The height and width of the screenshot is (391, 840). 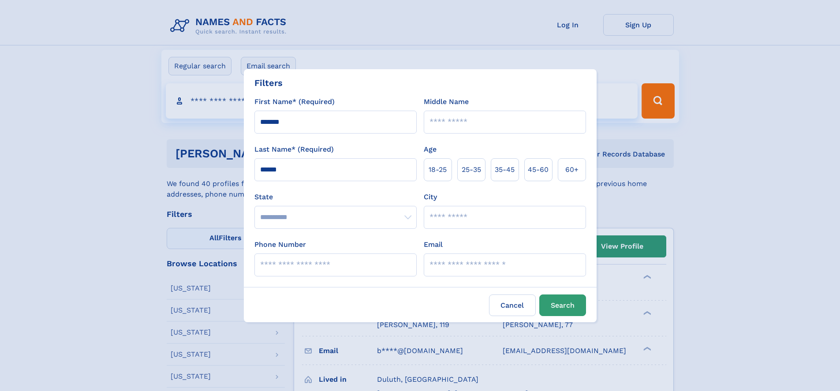 What do you see at coordinates (336, 197) in the screenshot?
I see `label: State` at bounding box center [336, 197].